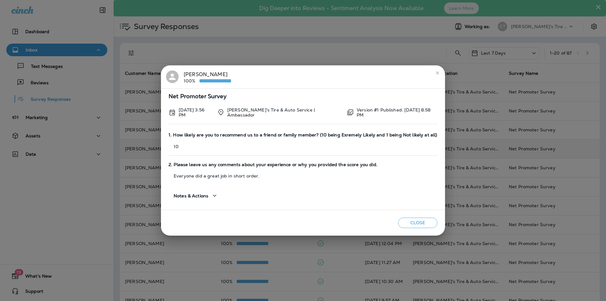 The image size is (606, 301). I want to click on p: 100%, so click(192, 81).